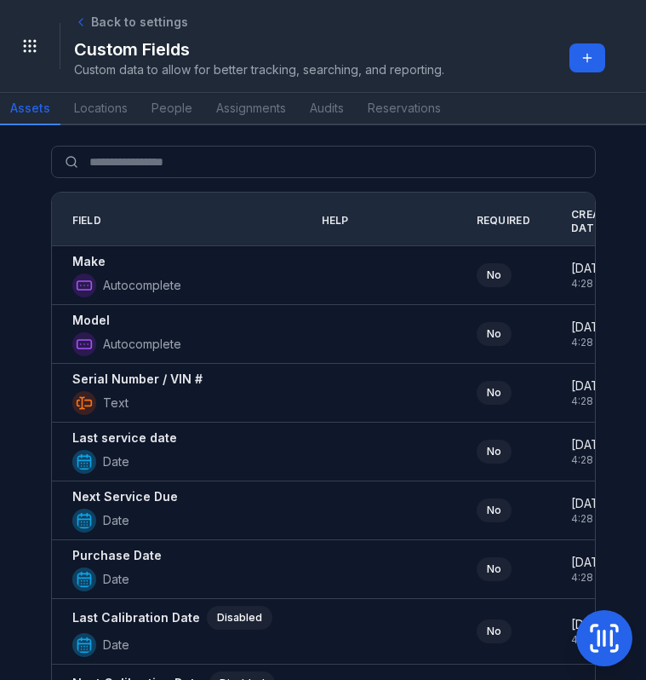  Describe the element at coordinates (91, 320) in the screenshot. I see `strong: Model` at that location.